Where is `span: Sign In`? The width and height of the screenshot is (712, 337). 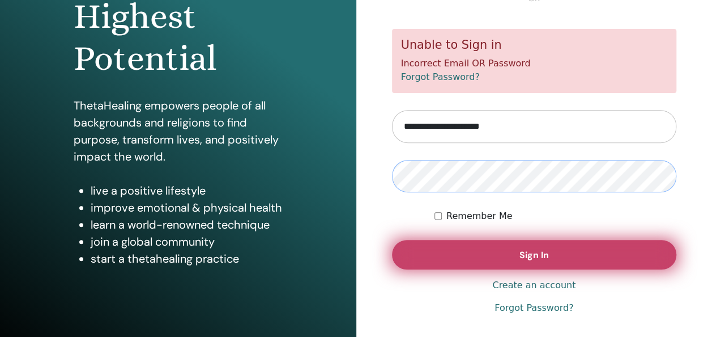
span: Sign In is located at coordinates (534, 254).